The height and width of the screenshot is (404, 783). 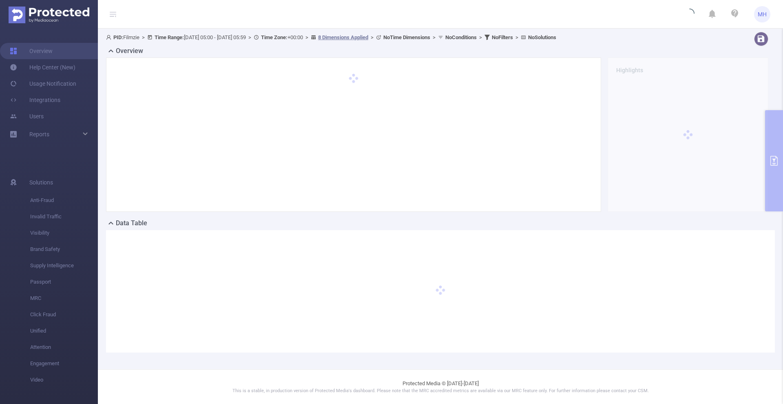 I want to click on a: Users, so click(x=26, y=116).